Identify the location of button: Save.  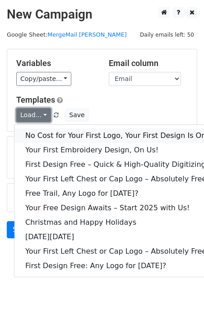
(77, 115).